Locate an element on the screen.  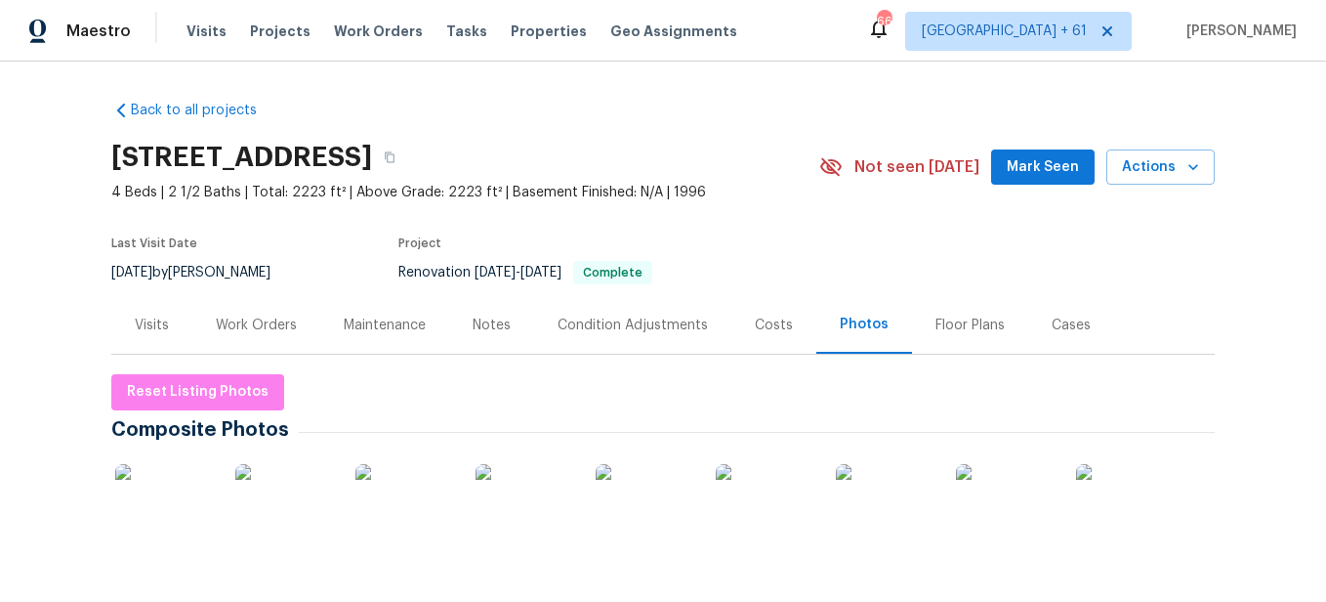
div: Floor Plans is located at coordinates (970, 325).